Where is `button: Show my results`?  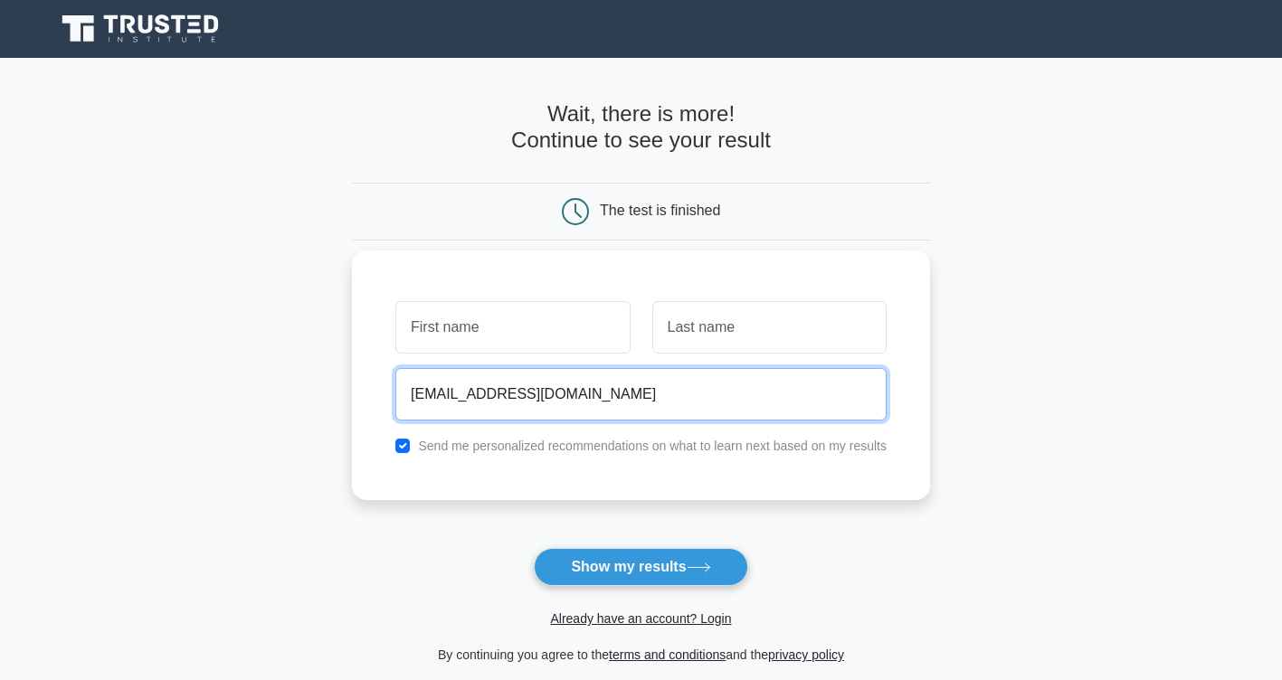
button: Show my results is located at coordinates (641, 567).